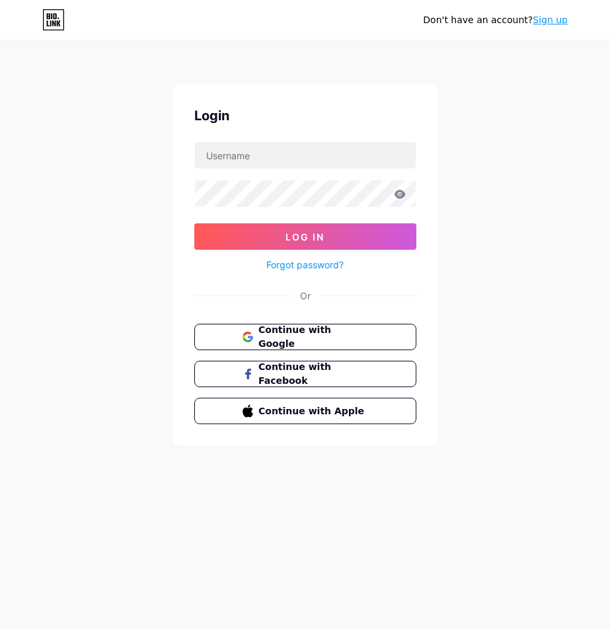 The height and width of the screenshot is (629, 610). What do you see at coordinates (305, 374) in the screenshot?
I see `a: Continue with Facebook` at bounding box center [305, 374].